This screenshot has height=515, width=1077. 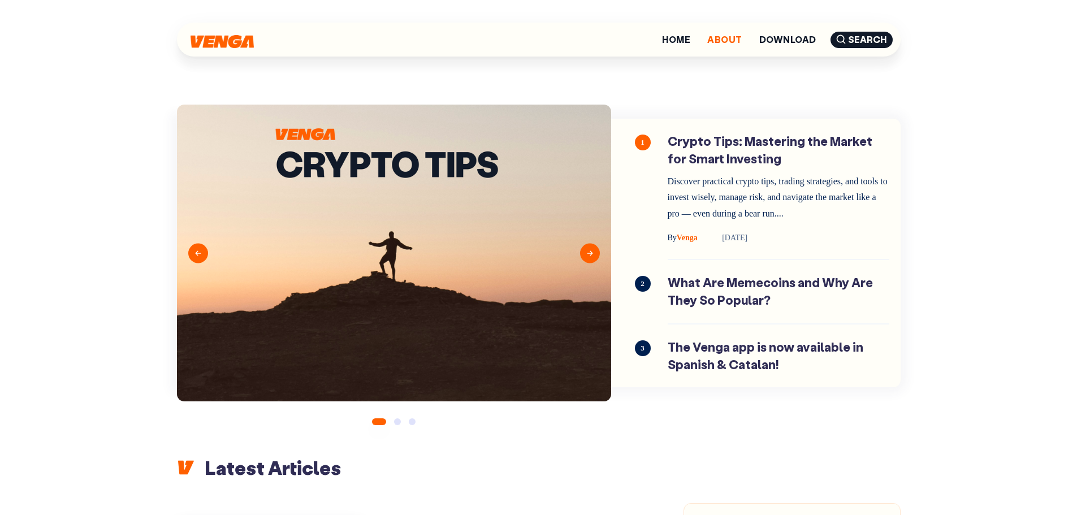 I want to click on span: 2, so click(x=643, y=284).